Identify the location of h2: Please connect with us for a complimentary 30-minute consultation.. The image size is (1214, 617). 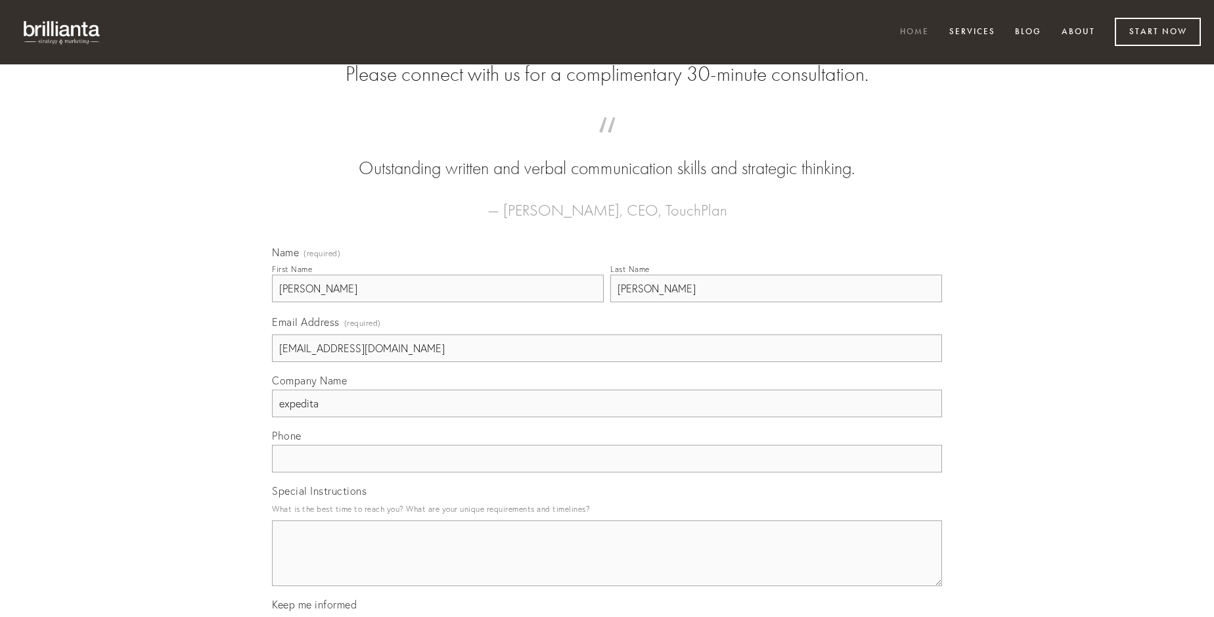
(607, 74).